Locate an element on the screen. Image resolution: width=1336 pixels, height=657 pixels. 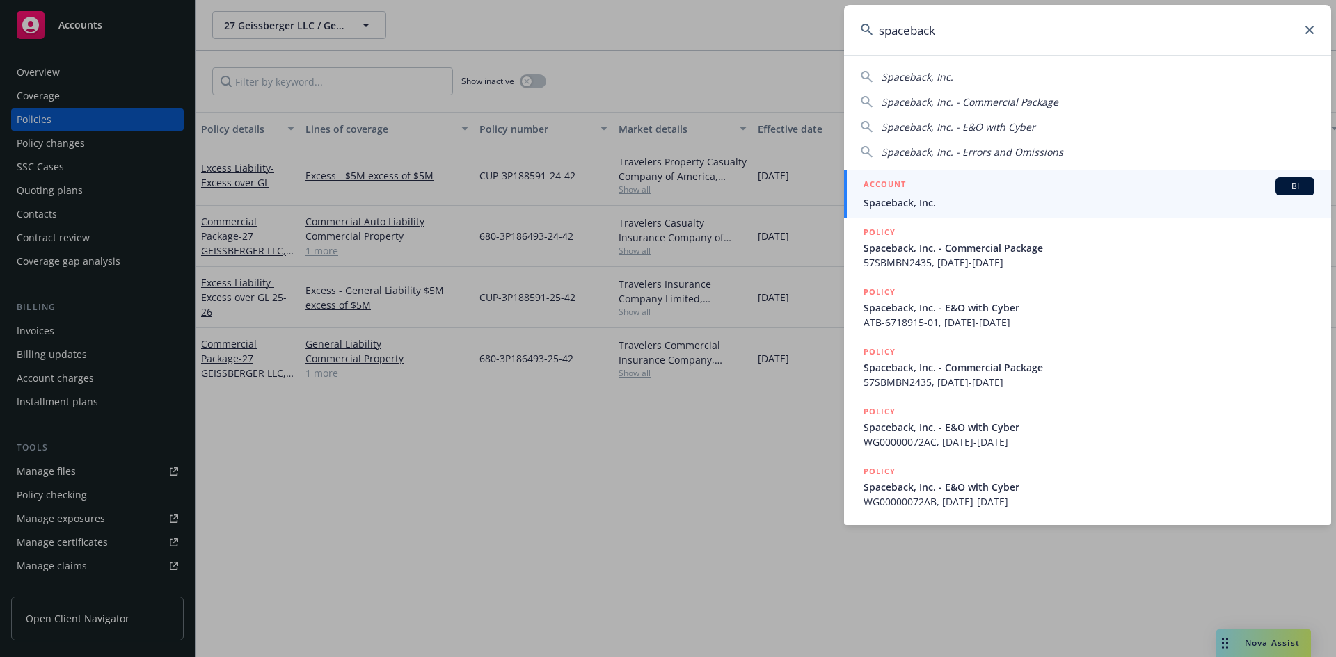
h5: ACCOUNT is located at coordinates (884, 186).